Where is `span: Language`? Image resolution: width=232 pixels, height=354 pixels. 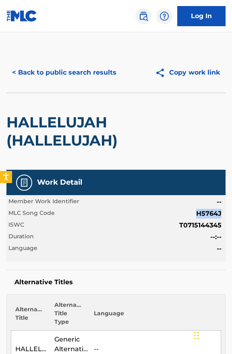
span: Language is located at coordinates (23, 249).